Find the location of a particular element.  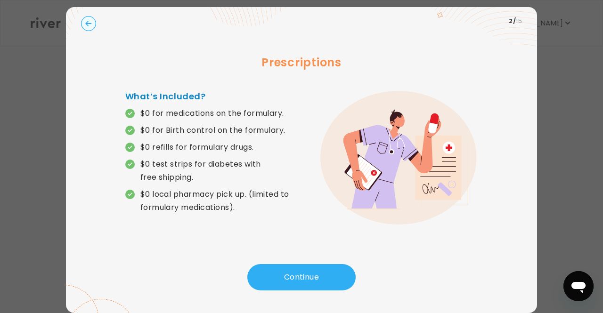

p: $0 for medications on the formulary. is located at coordinates (212, 114).